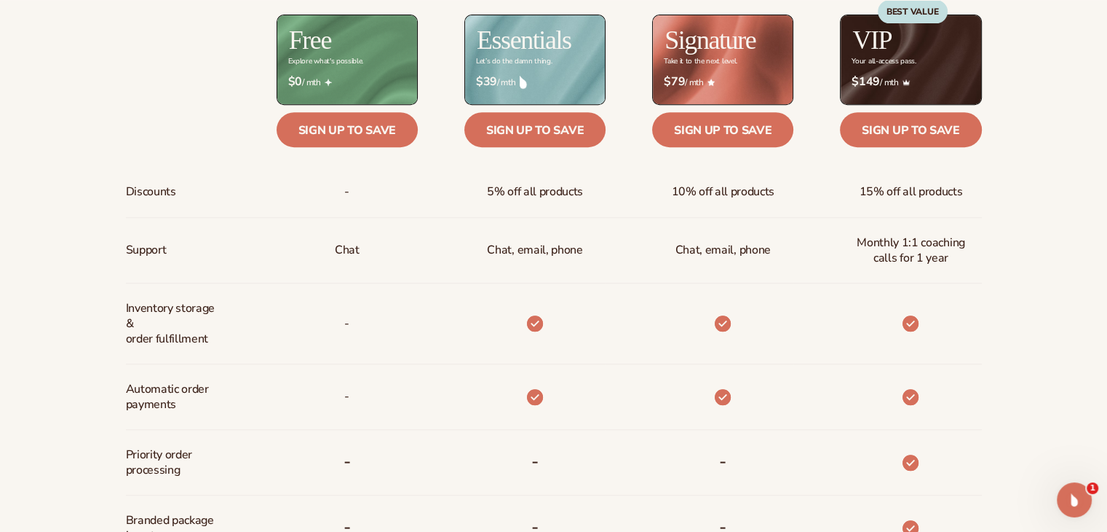  What do you see at coordinates (174, 323) in the screenshot?
I see `span: Inventory storage & order fulfillment` at bounding box center [174, 323].